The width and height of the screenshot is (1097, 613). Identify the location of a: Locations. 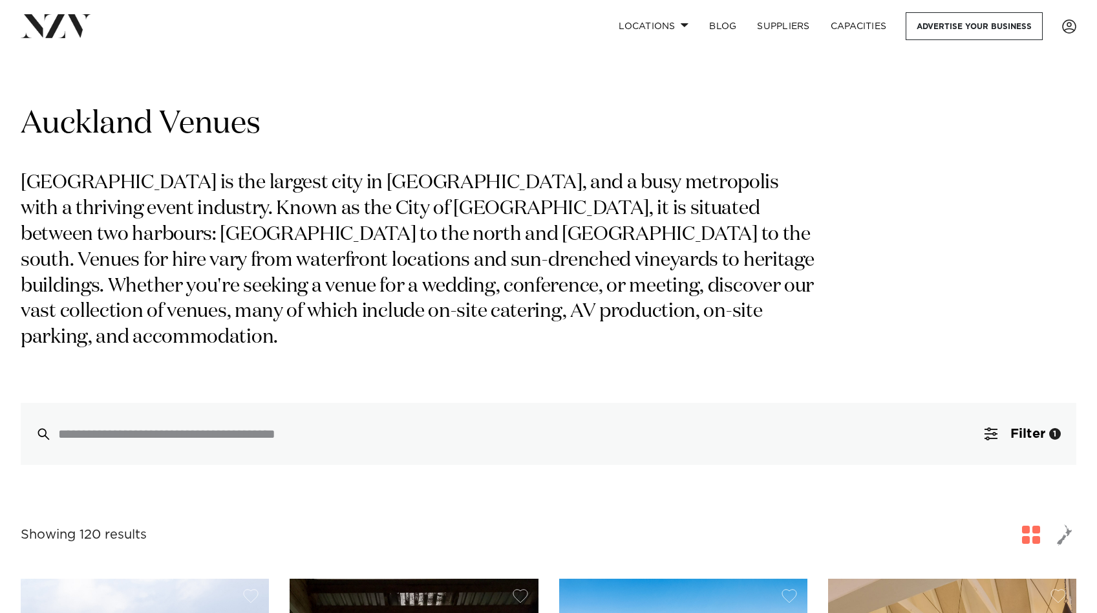
(653, 26).